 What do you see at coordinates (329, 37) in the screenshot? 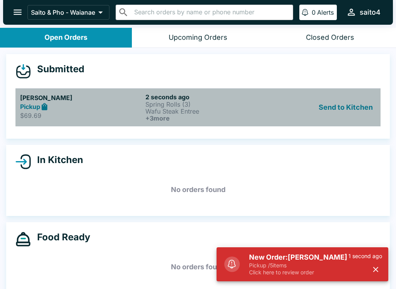
I see `div: Closed Orders` at bounding box center [329, 37].